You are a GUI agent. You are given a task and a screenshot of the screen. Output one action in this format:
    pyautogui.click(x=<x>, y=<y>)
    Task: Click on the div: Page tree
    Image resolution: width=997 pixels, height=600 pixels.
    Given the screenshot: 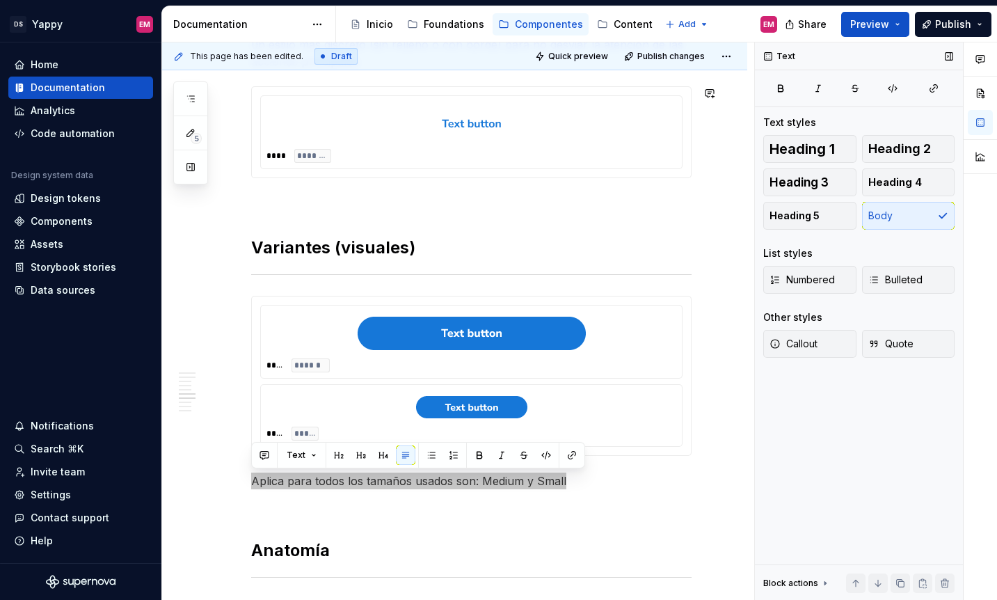 What is the action you would take?
    pyautogui.click(x=501, y=24)
    